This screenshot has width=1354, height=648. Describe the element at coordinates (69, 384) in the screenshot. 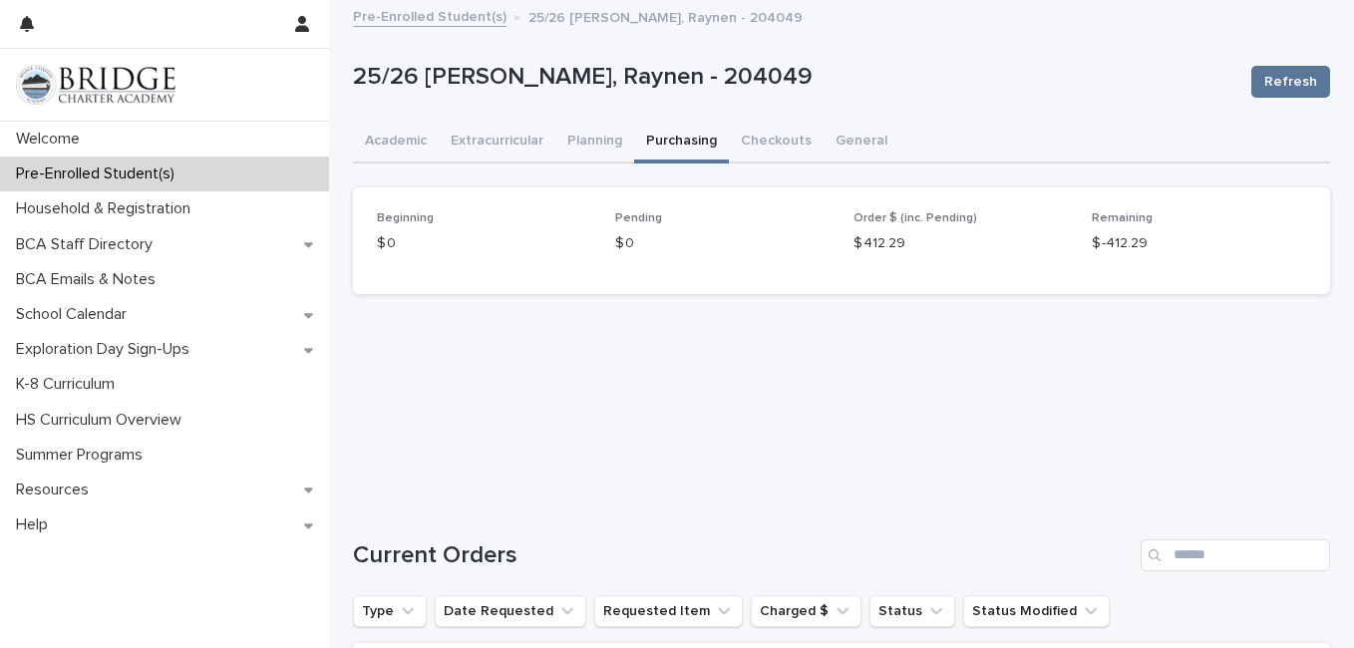

I see `p: K-8 Curriculum` at that location.